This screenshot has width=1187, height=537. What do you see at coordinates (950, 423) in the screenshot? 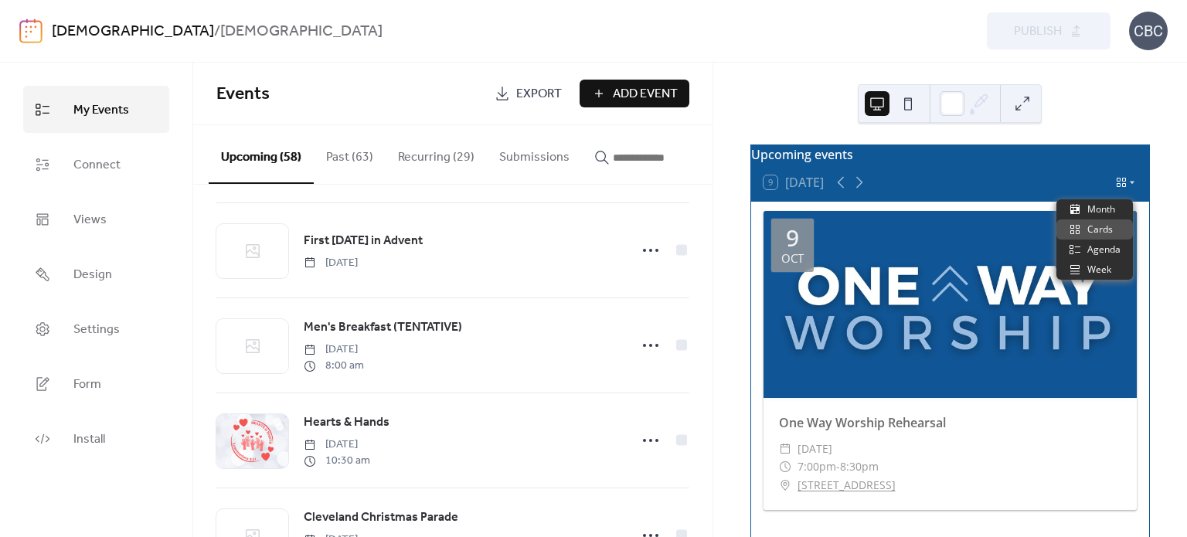
I see `div: One Way Worship Rehearsal` at bounding box center [950, 423].